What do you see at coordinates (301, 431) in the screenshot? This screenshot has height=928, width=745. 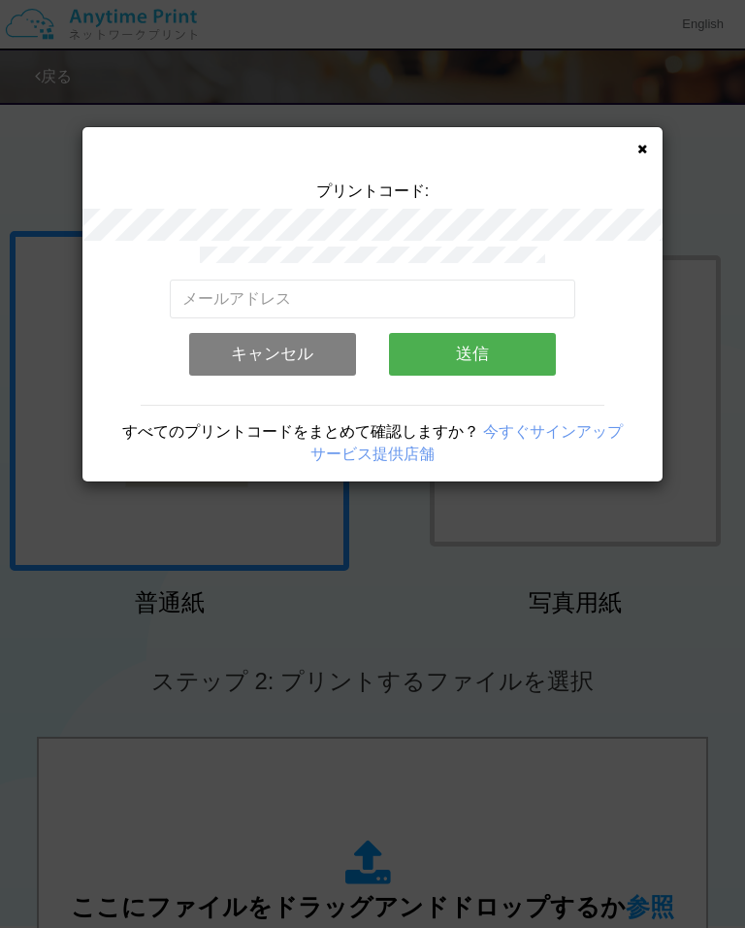 I see `span: すべてのプリントコードをまとめて確認しますか？` at bounding box center [301, 431].